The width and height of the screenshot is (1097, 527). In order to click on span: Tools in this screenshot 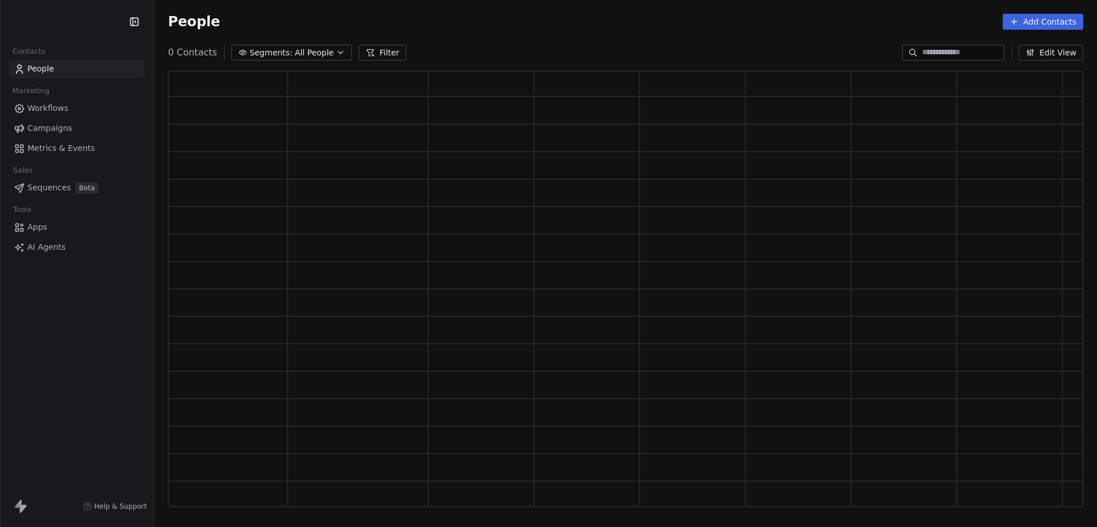, I will do `click(22, 210)`.